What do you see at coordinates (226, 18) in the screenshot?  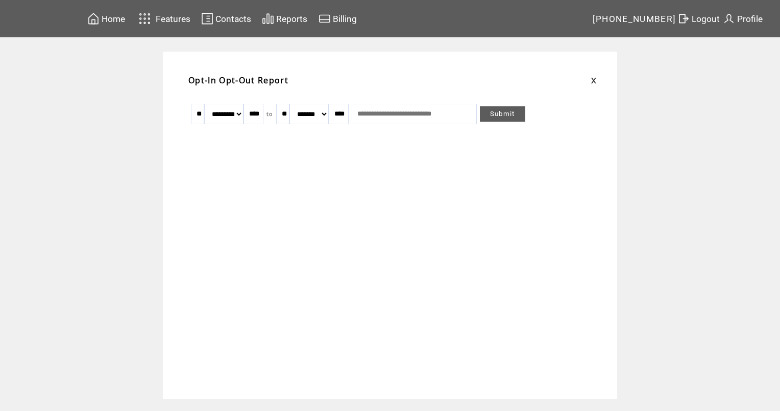 I see `a: Contacts` at bounding box center [226, 18].